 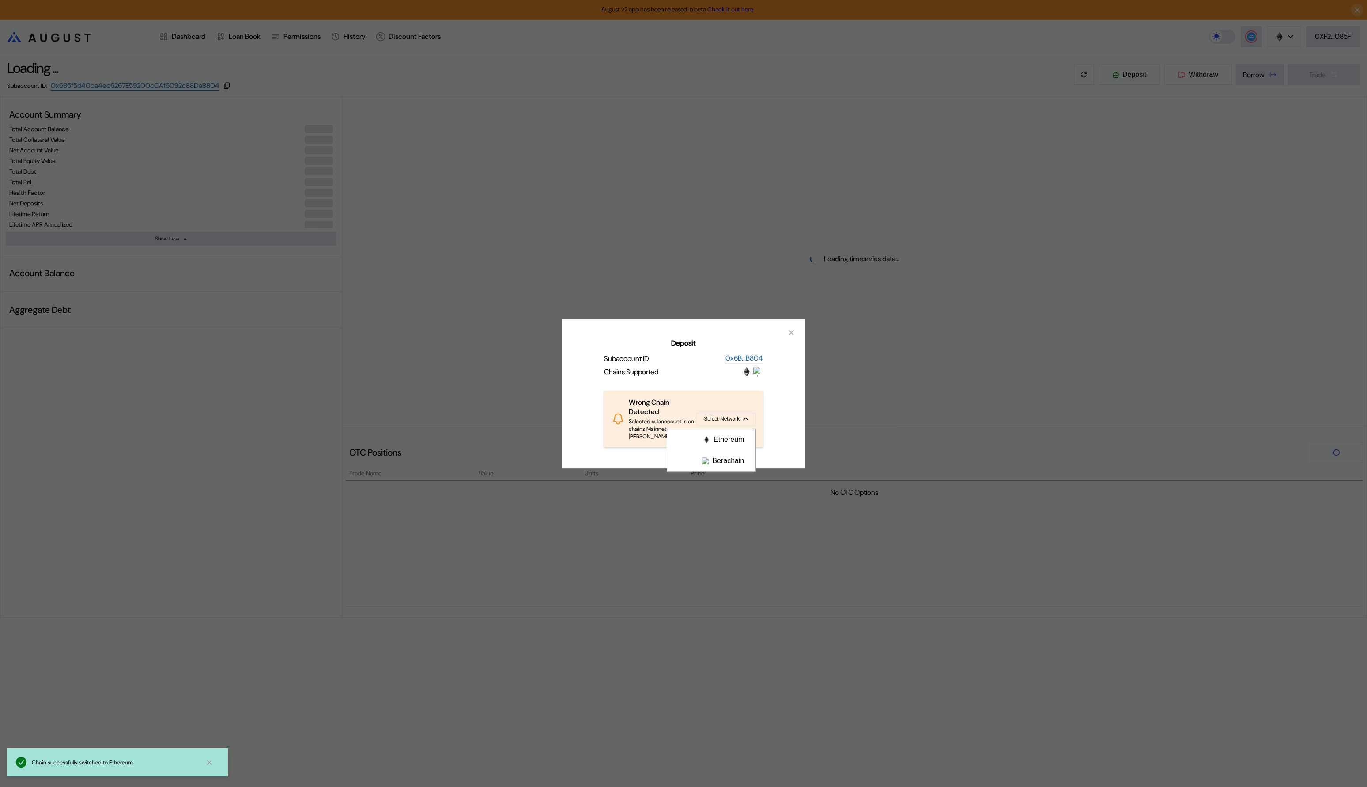 I want to click on button: Select Network, so click(x=726, y=419).